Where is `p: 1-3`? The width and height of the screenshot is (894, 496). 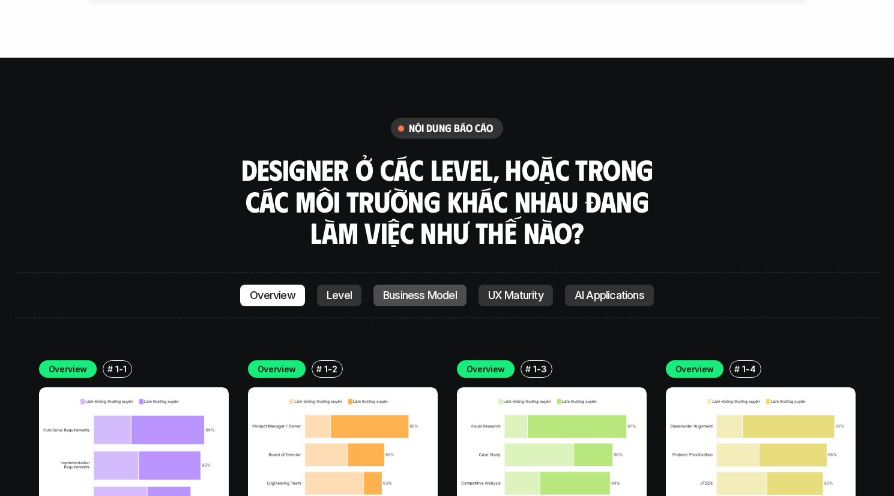
p: 1-3 is located at coordinates (540, 369).